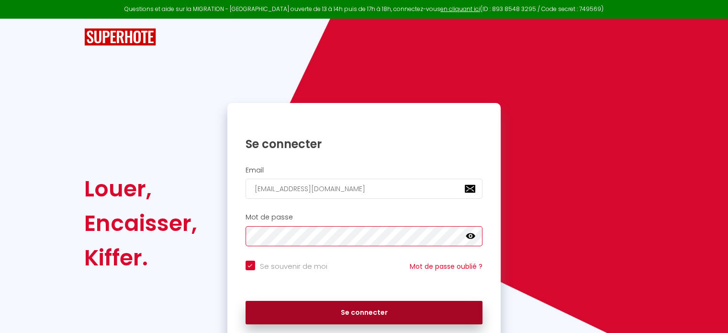 The height and width of the screenshot is (333, 728). Describe the element at coordinates (120, 37) in the screenshot. I see `img: SuperHote logo` at that location.